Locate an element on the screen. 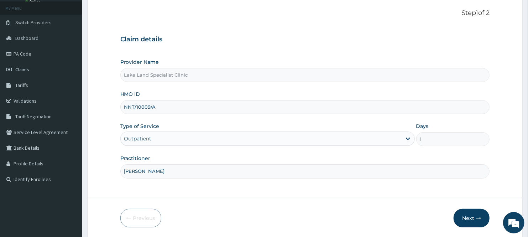 This screenshot has height=237, width=528. h3: Claim details is located at coordinates (305, 40).